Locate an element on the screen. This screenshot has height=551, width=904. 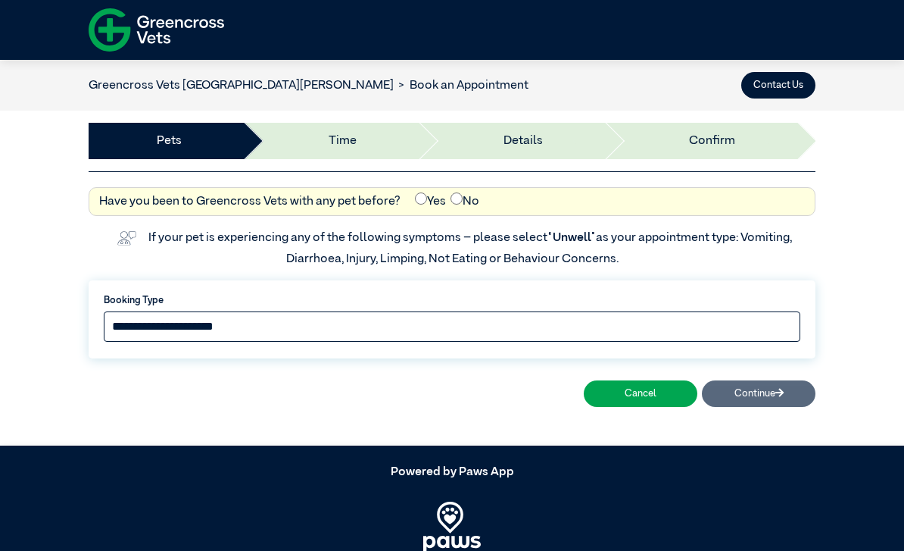
li: Book an Appointment is located at coordinates (461, 86).